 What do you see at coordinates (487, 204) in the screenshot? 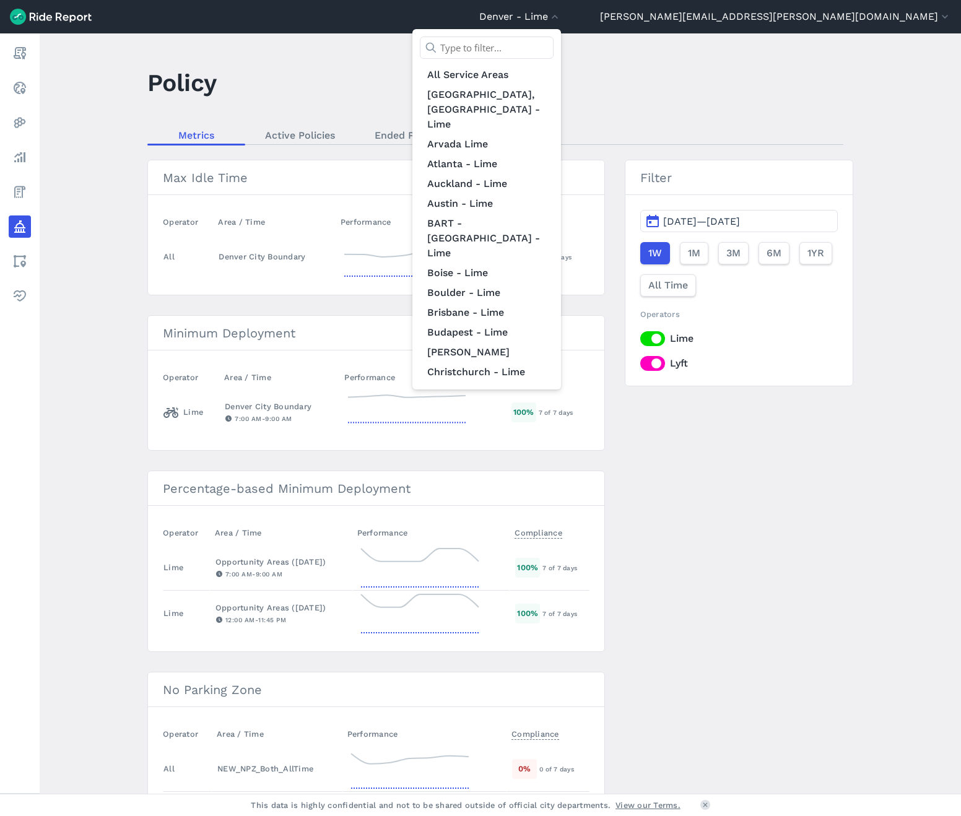
I see `a: Austin - Lime` at bounding box center [487, 204].